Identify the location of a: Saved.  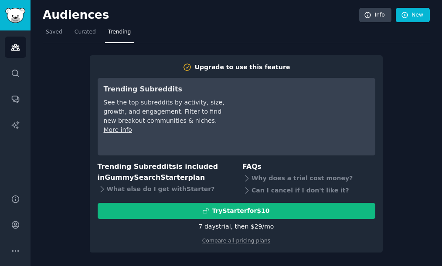
(54, 34).